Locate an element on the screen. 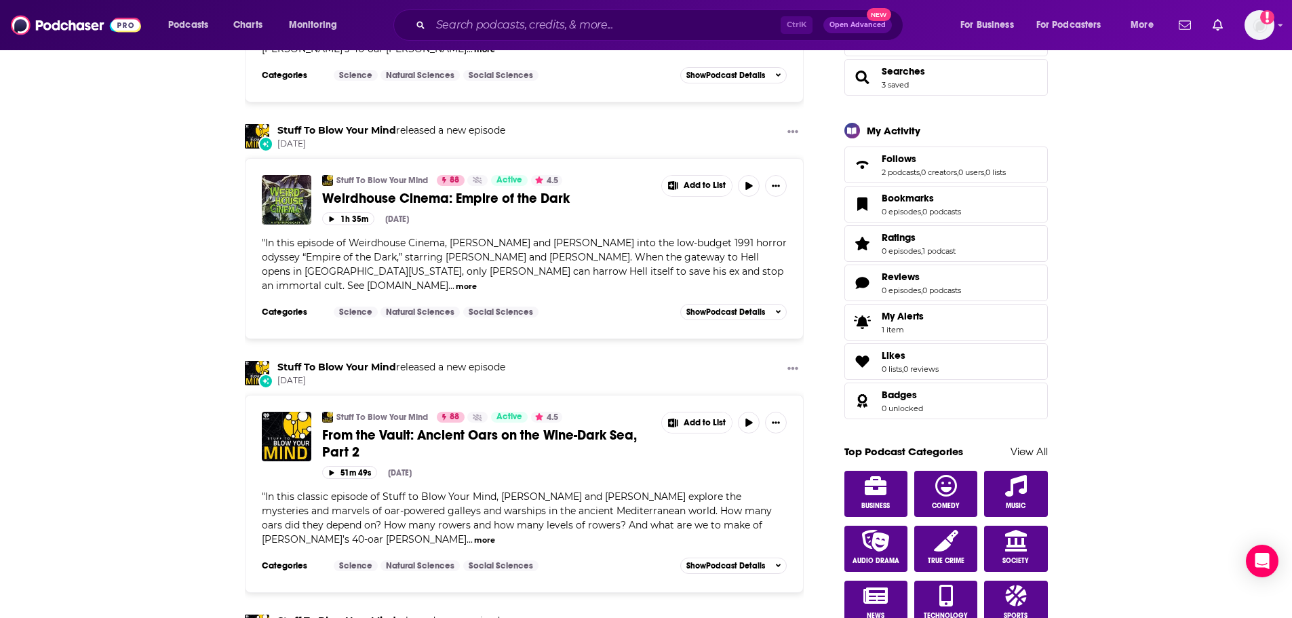 The width and height of the screenshot is (1292, 618). span: Active is located at coordinates (509, 180).